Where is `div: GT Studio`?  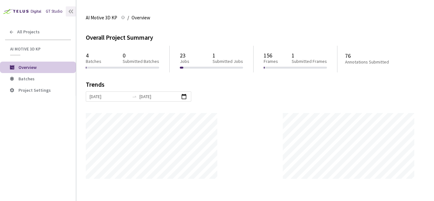
div: GT Studio is located at coordinates (54, 11).